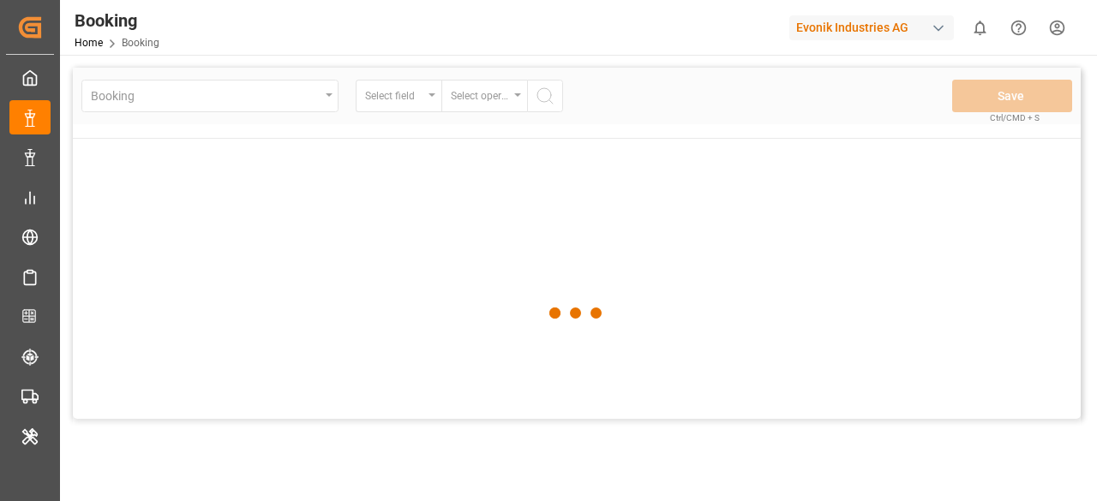 Image resolution: width=1097 pixels, height=501 pixels. Describe the element at coordinates (1018, 27) in the screenshot. I see `button: Help Center` at that location.